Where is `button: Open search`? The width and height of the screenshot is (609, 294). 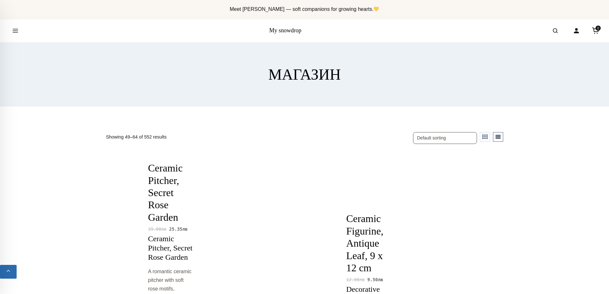
button: Open search is located at coordinates (555, 31).